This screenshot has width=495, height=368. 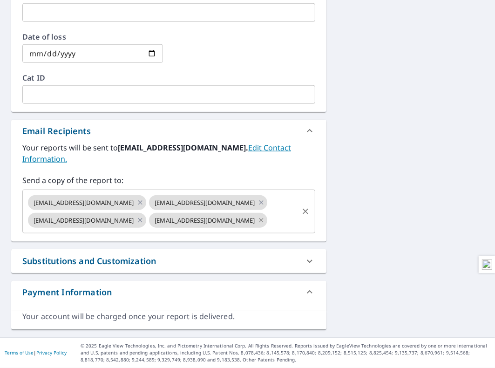 What do you see at coordinates (19, 353) in the screenshot?
I see `a: Terms of Use` at bounding box center [19, 353].